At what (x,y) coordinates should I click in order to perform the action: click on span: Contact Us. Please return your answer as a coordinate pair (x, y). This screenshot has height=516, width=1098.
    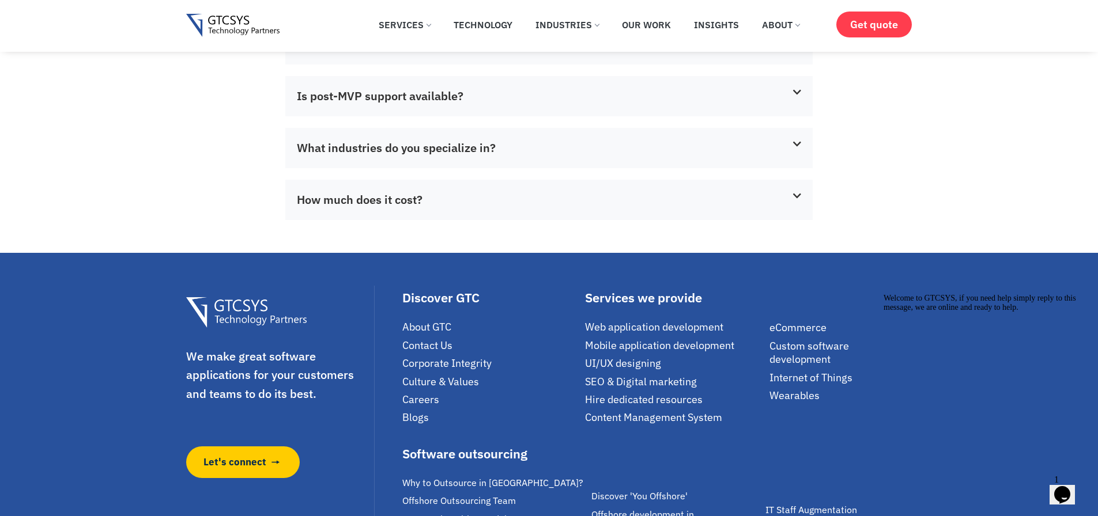
    Looking at the image, I should click on (427, 345).